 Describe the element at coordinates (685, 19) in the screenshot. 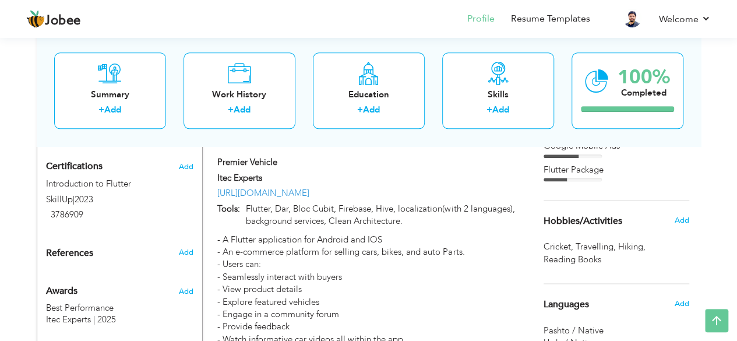

I see `a: Welcome` at that location.